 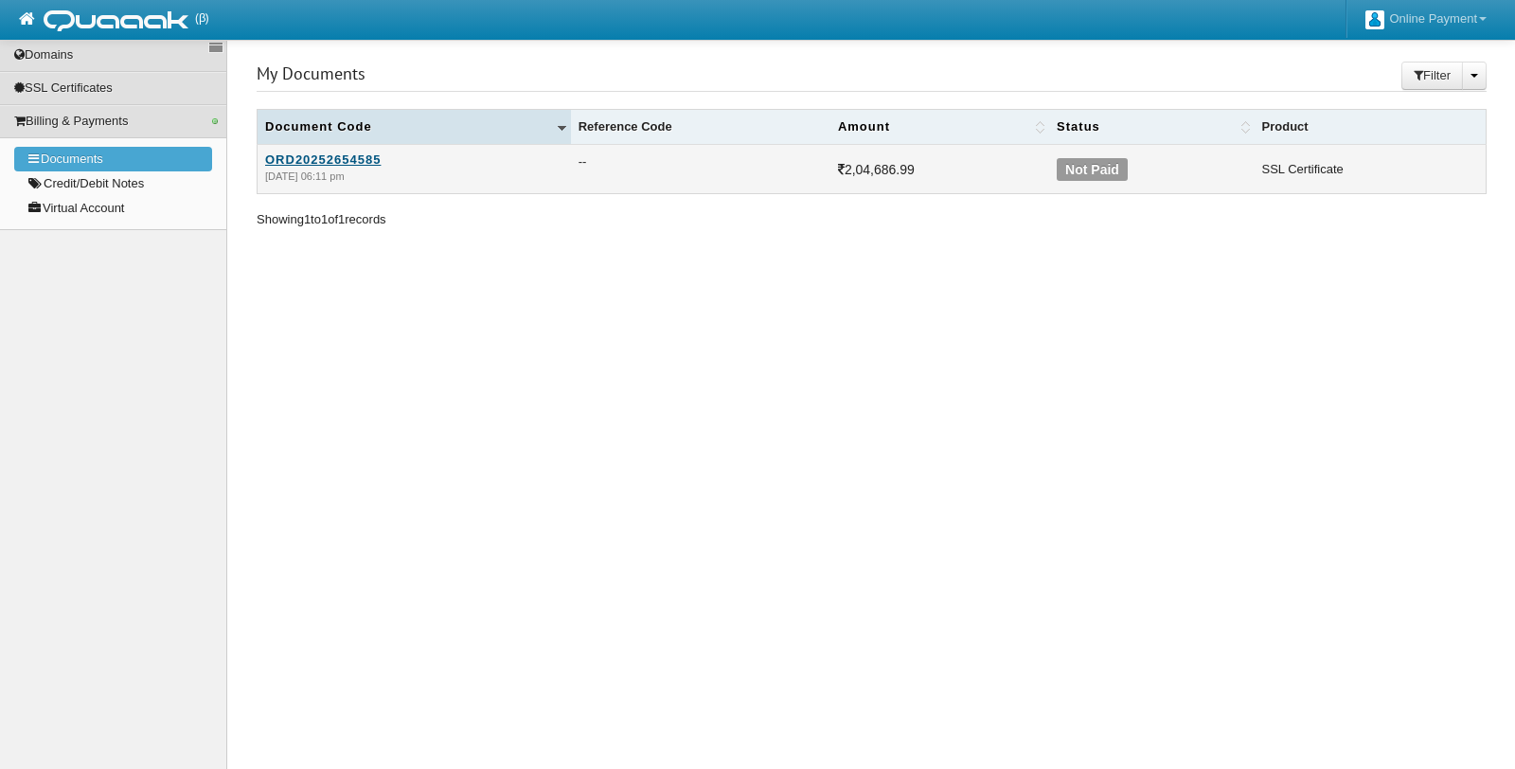 I want to click on button: Filter, so click(x=1432, y=76).